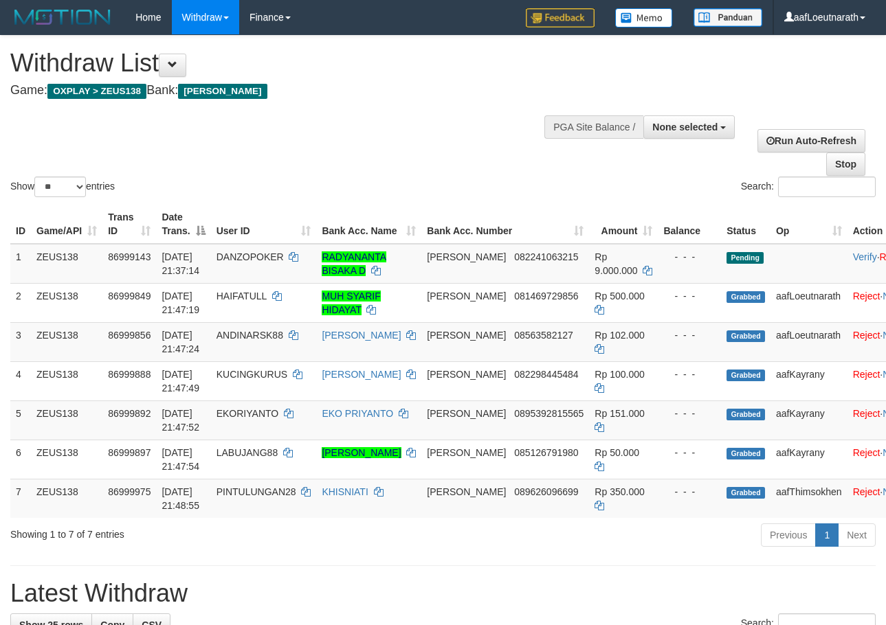 This screenshot has width=886, height=625. I want to click on span: Copy 089626096699 to clipboard, so click(546, 492).